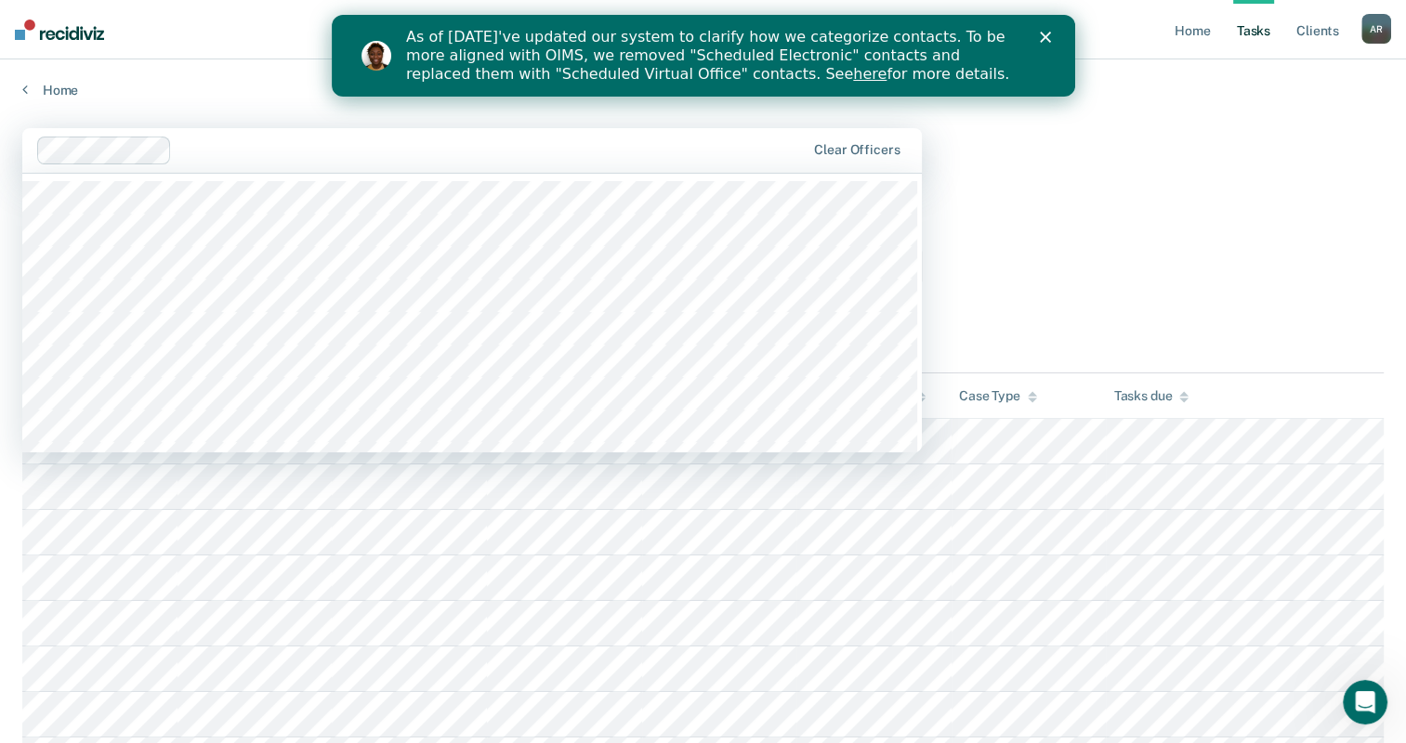 This screenshot has width=1406, height=743. Describe the element at coordinates (702, 90) in the screenshot. I see `a: Home` at that location.